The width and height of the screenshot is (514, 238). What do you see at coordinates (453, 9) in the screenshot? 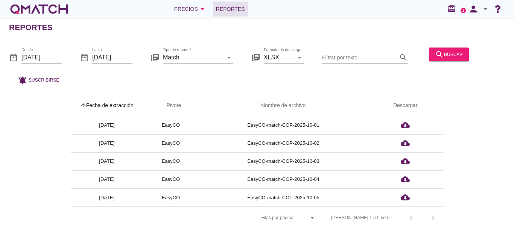
I see `i: redeem` at bounding box center [453, 9].